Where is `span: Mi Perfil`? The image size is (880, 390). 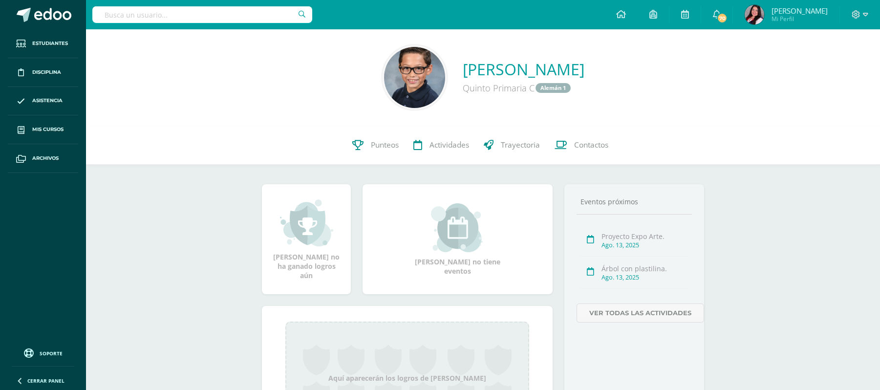 span: Mi Perfil is located at coordinates (799, 19).